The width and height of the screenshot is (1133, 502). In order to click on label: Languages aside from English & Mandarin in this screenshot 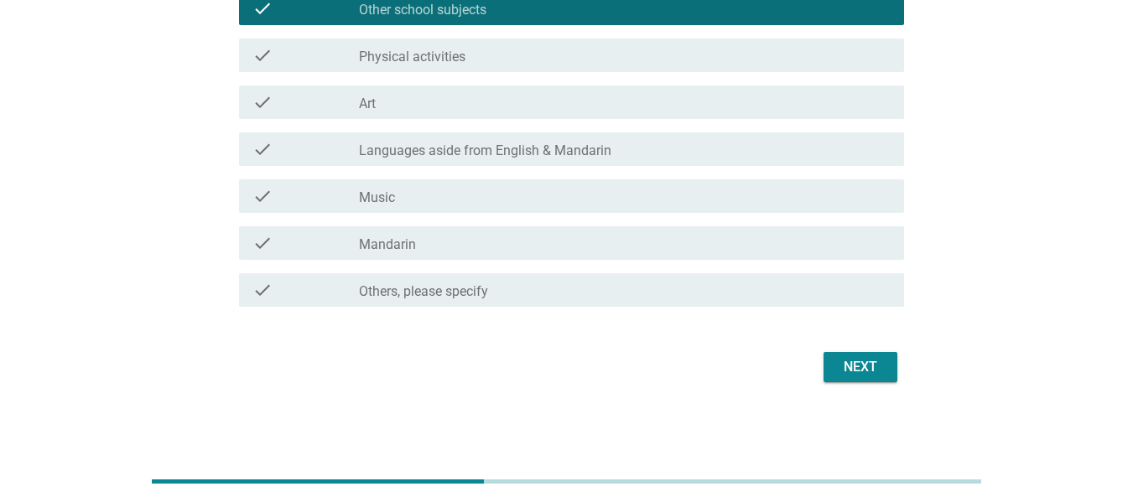, I will do `click(485, 151)`.